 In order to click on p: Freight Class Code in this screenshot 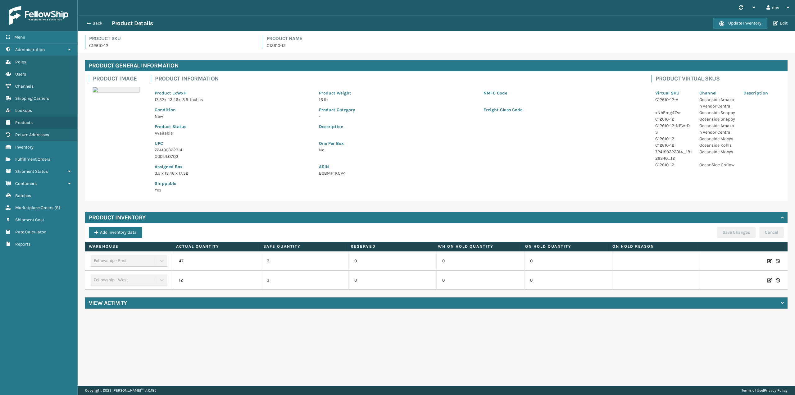, I will do `click(562, 110)`.